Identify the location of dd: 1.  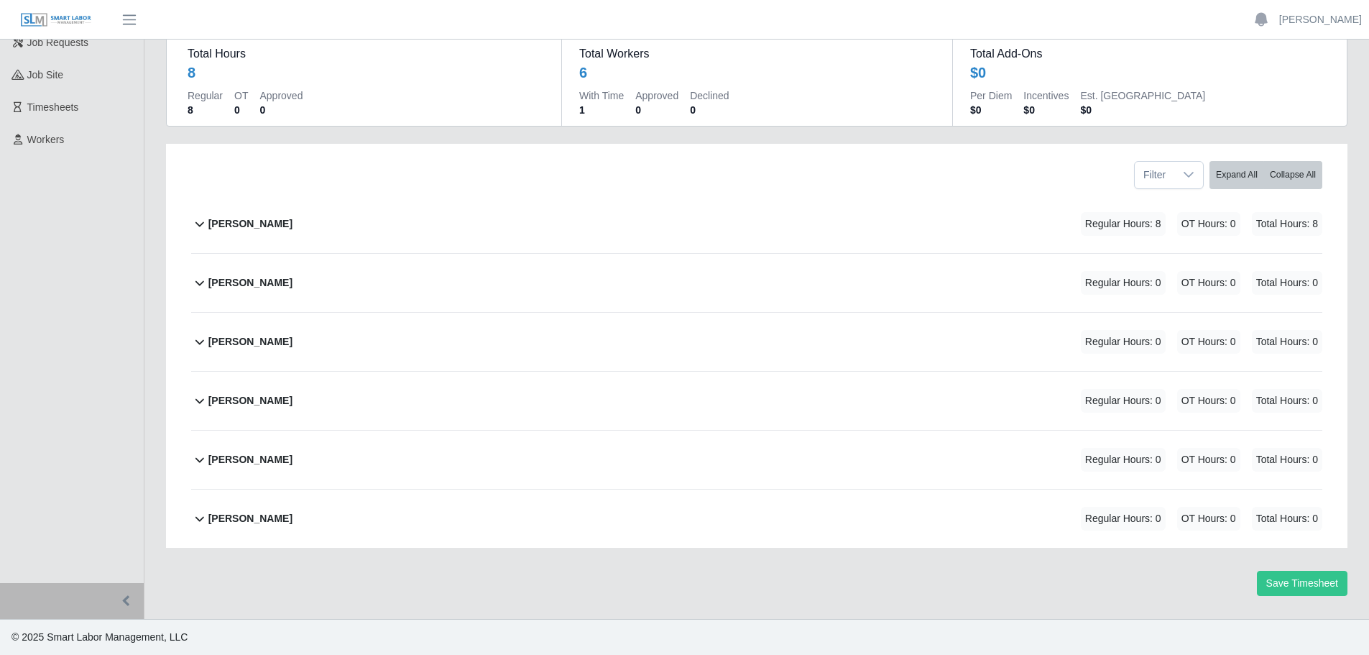
(602, 110).